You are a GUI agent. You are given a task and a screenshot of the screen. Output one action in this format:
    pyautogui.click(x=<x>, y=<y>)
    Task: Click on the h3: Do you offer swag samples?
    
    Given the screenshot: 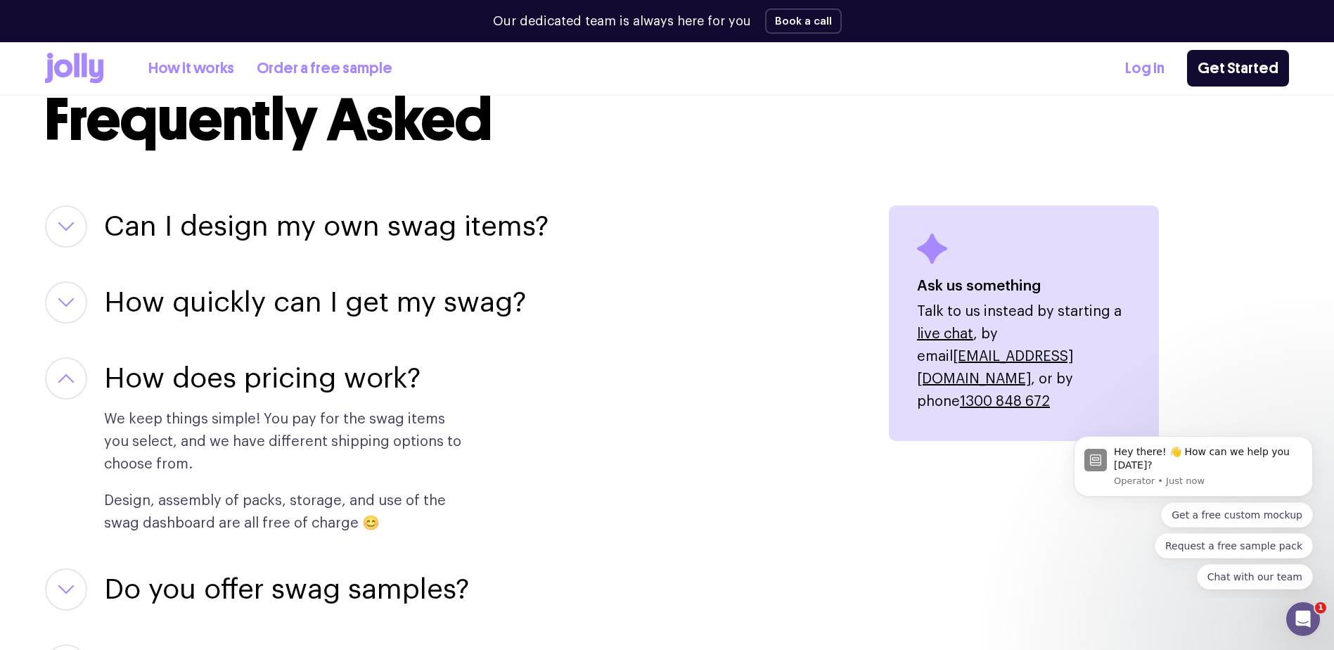 What is the action you would take?
    pyautogui.click(x=286, y=589)
    